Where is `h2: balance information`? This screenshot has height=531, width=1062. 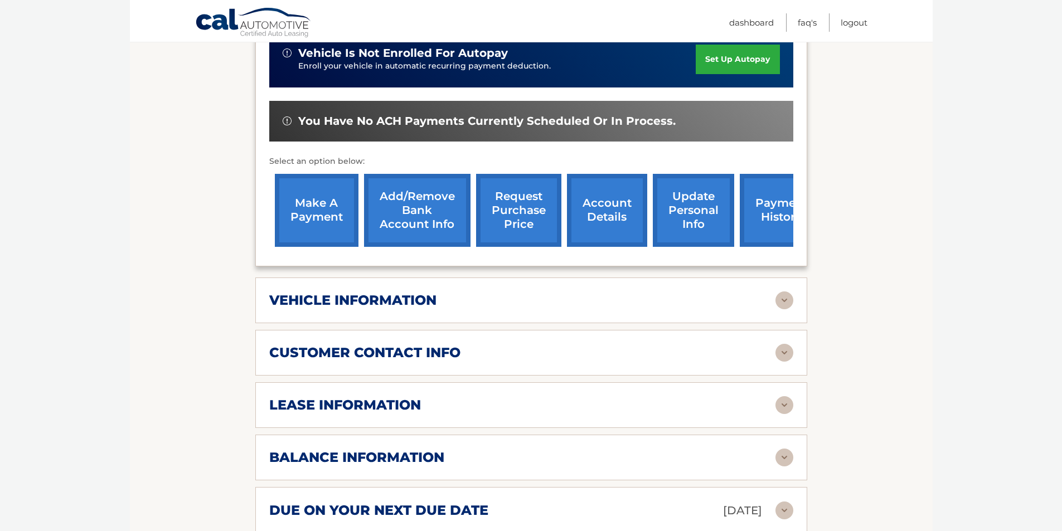
h2: balance information is located at coordinates (357, 458).